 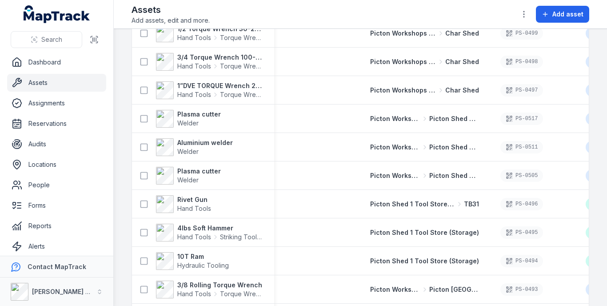 I want to click on span: Add asset, so click(x=568, y=14).